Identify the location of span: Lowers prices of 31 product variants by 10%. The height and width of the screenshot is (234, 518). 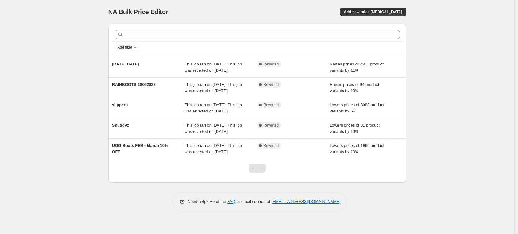
(355, 128).